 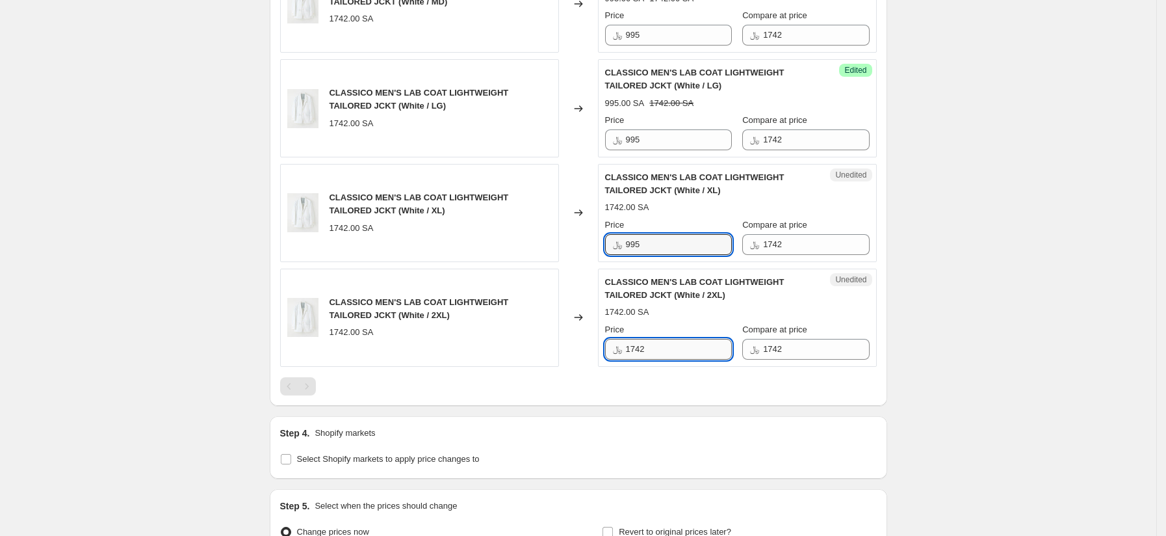 What do you see at coordinates (295, 433) in the screenshot?
I see `h2: Step 4.` at bounding box center [295, 433].